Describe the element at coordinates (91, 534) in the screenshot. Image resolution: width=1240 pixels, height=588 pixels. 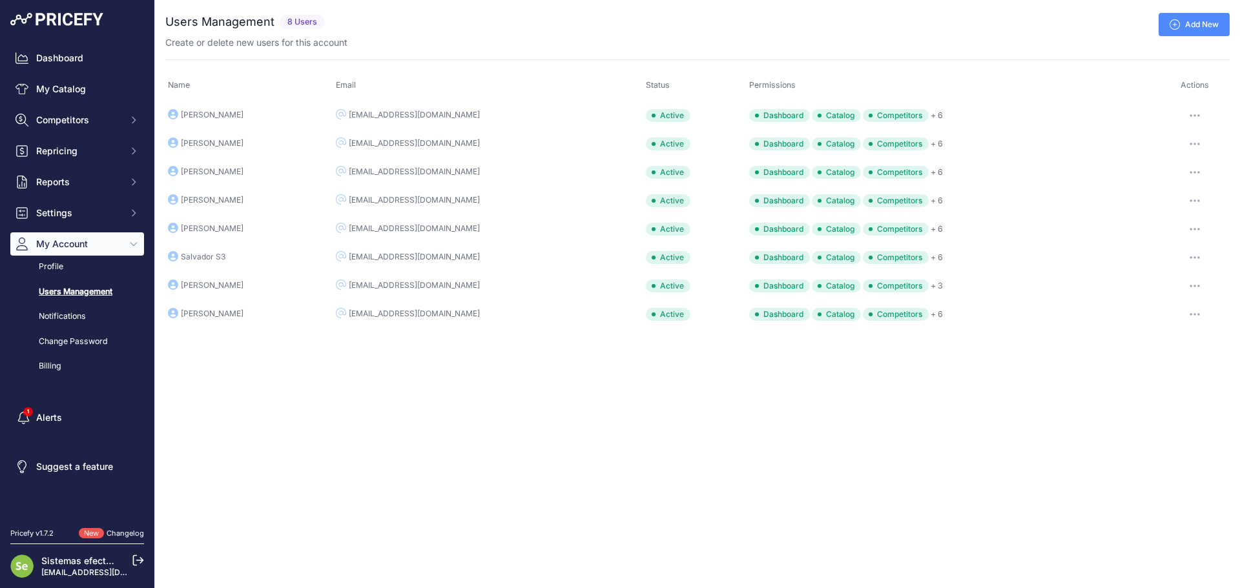
I see `span: New` at that location.